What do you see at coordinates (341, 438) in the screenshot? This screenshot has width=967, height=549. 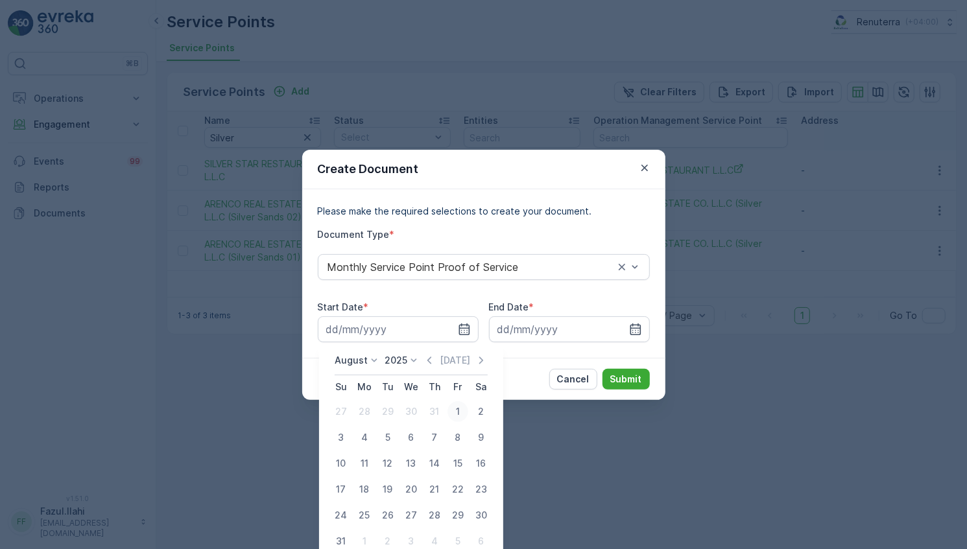 I see `div: 3` at bounding box center [341, 438].